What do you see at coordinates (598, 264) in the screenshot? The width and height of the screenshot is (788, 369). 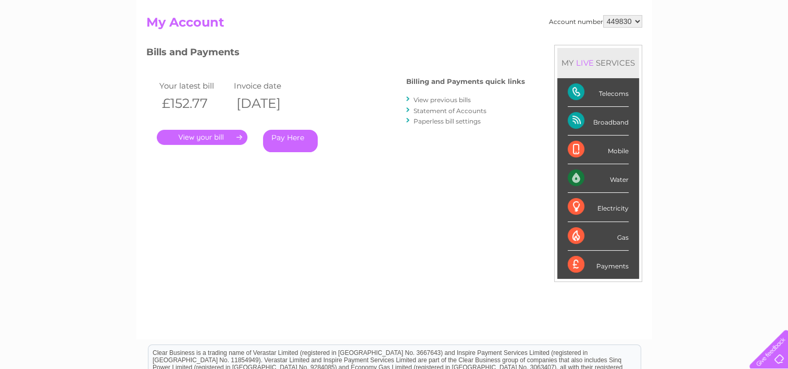 I see `div: Payments` at bounding box center [598, 264].